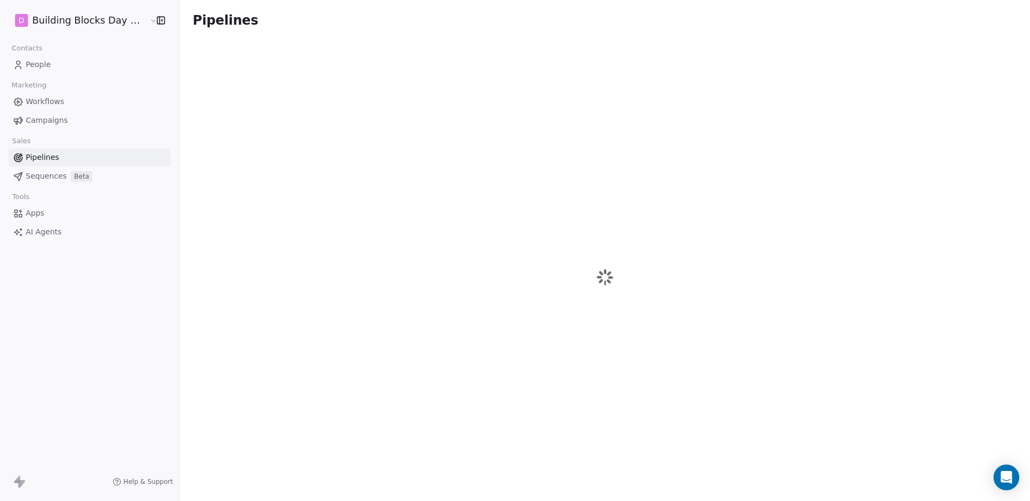  Describe the element at coordinates (90, 232) in the screenshot. I see `a: AI Agents` at that location.